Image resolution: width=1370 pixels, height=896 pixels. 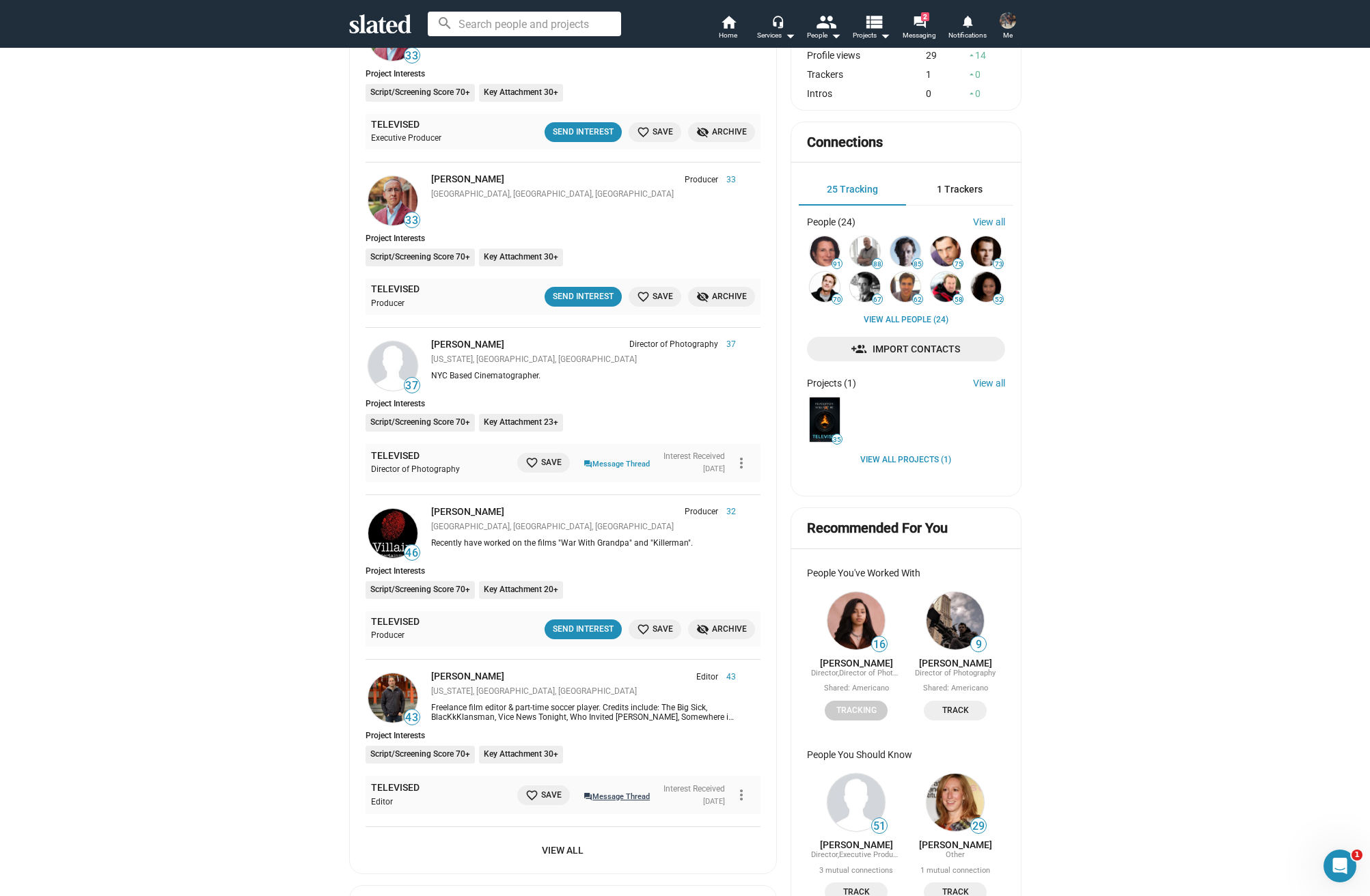 I want to click on mat-icon: arrow_drop_down, so click(x=790, y=36).